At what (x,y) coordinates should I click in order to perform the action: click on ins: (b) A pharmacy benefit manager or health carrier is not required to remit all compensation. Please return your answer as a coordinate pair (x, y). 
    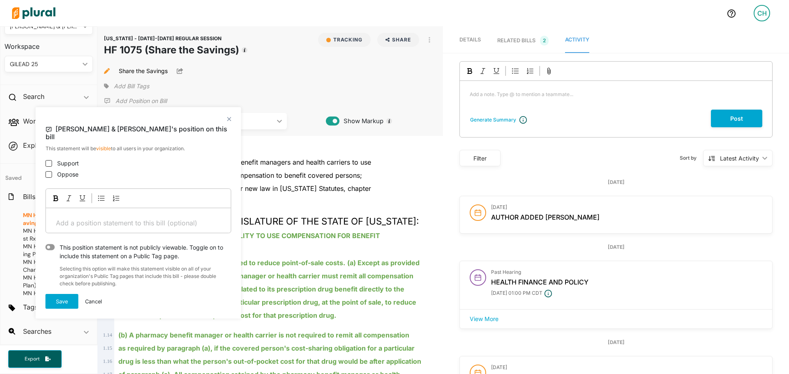
    Looking at the image, I should click on (264, 335).